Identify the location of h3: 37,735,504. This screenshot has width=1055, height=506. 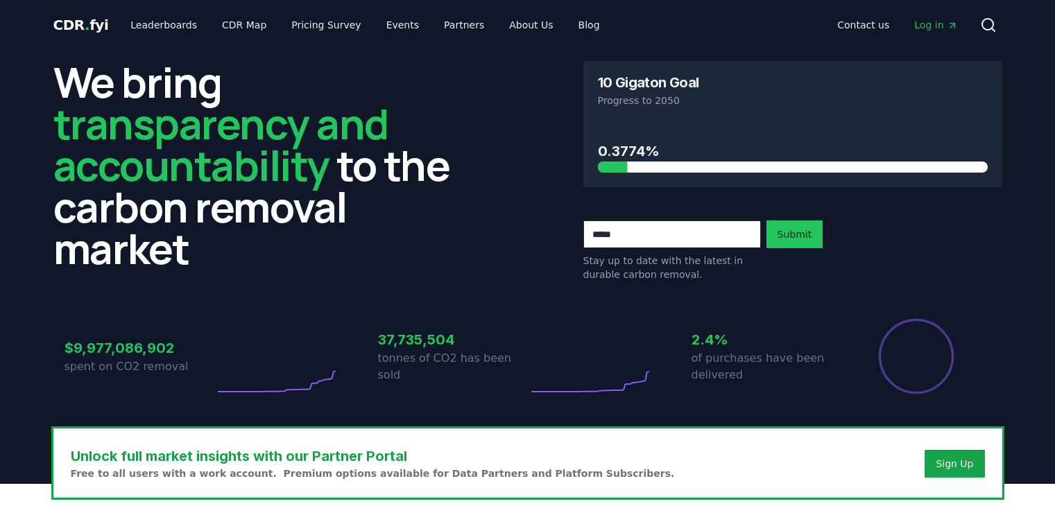
(453, 340).